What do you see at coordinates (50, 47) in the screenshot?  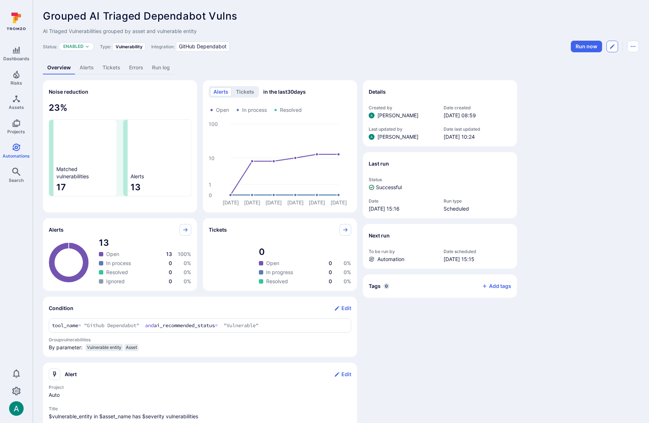 I see `span: Status:` at bounding box center [50, 47].